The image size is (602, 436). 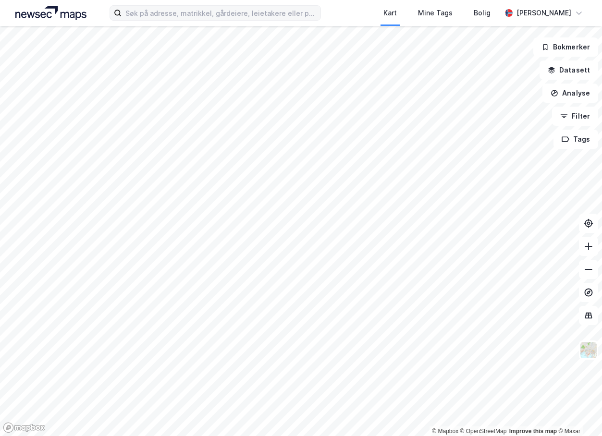 What do you see at coordinates (51, 13) in the screenshot?
I see `img: logo.a4113a55bc3d86da70a041830d287a7e.svg` at bounding box center [51, 13].